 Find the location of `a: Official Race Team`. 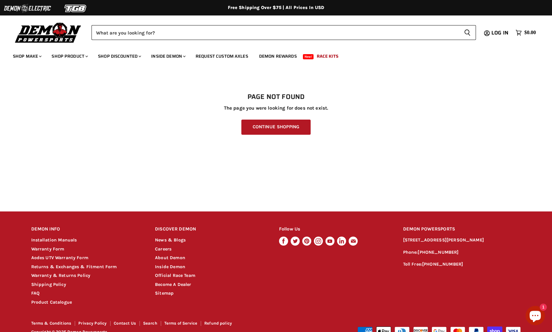

a: Official Race Team is located at coordinates (175, 275).